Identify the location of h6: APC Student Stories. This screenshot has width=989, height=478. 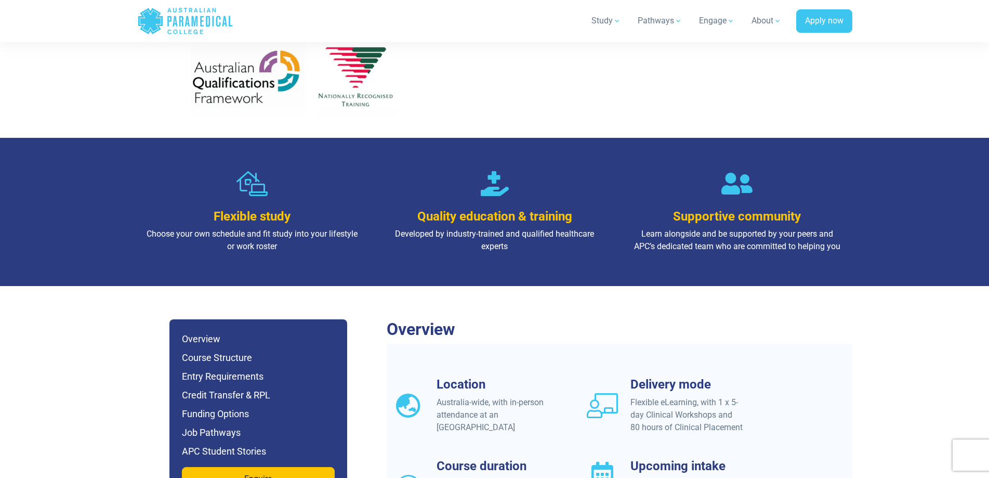
(258, 451).